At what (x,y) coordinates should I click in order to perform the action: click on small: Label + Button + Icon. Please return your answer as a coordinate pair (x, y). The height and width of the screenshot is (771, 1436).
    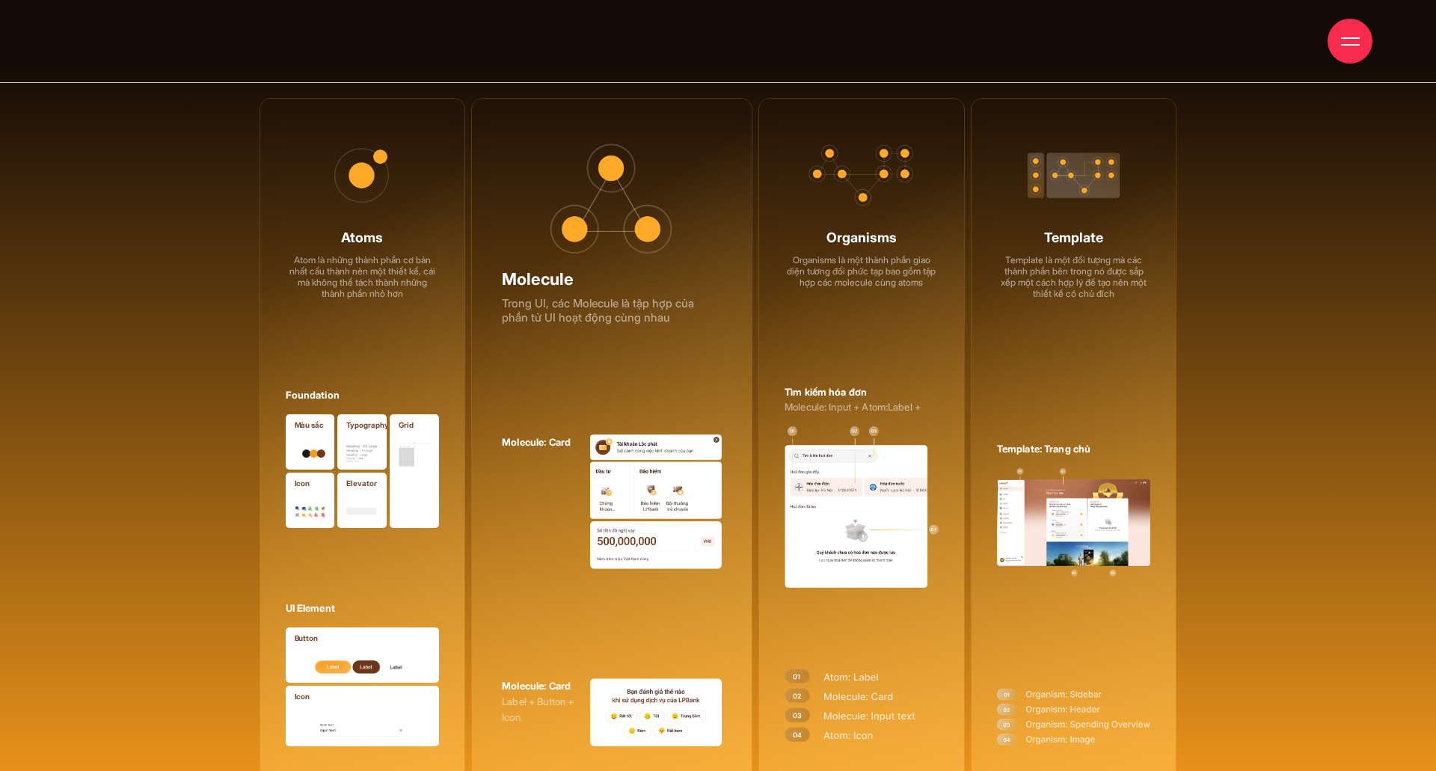
    Looking at the image, I should click on (546, 710).